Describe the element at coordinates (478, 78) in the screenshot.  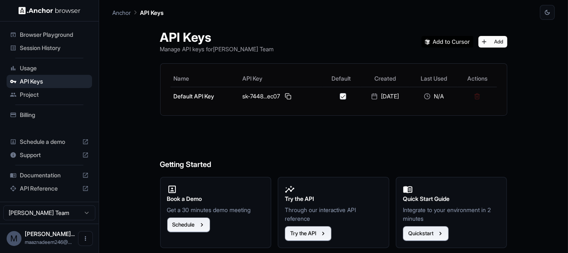
I see `th: Actions` at that location.